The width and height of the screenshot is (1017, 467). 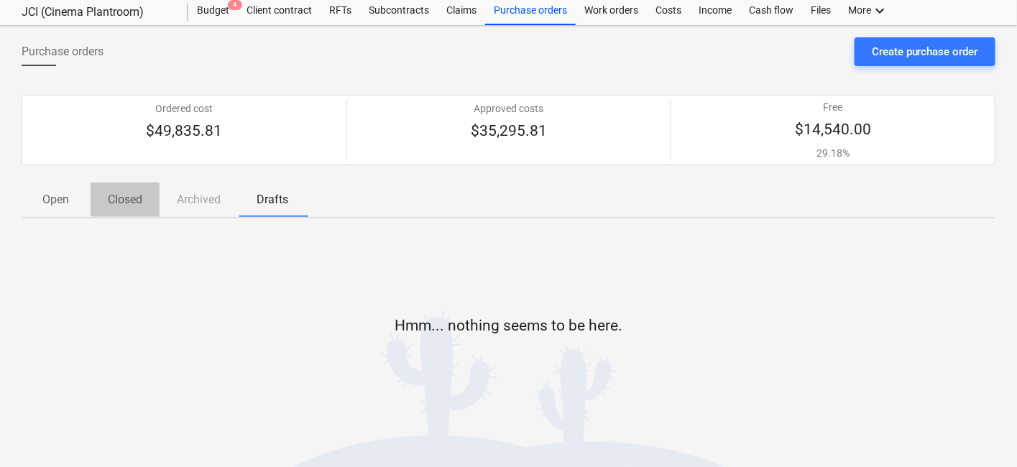 What do you see at coordinates (63, 52) in the screenshot?
I see `span: Purchase orders` at bounding box center [63, 52].